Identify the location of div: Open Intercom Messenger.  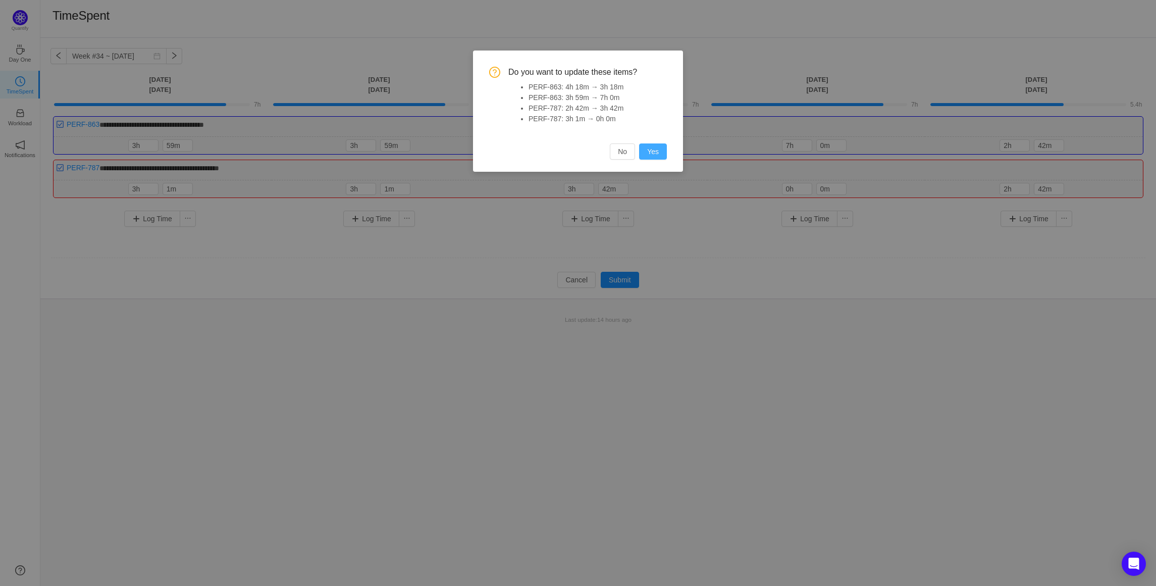
(1134, 564).